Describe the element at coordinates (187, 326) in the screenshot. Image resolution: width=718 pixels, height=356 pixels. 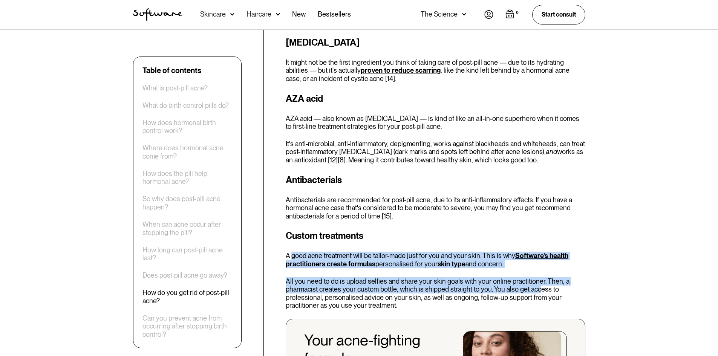
I see `a: Can you prevent acne from occurring after stopping birth control?` at that location.